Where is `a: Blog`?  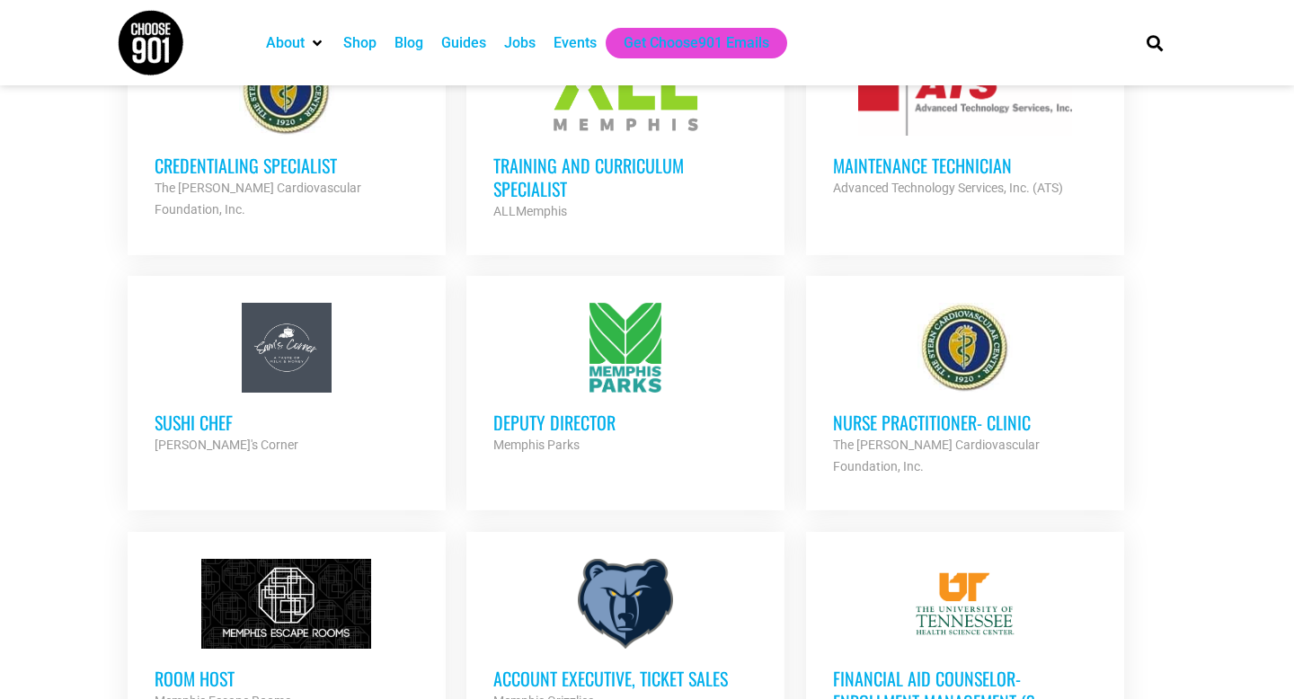
a: Blog is located at coordinates (409, 43).